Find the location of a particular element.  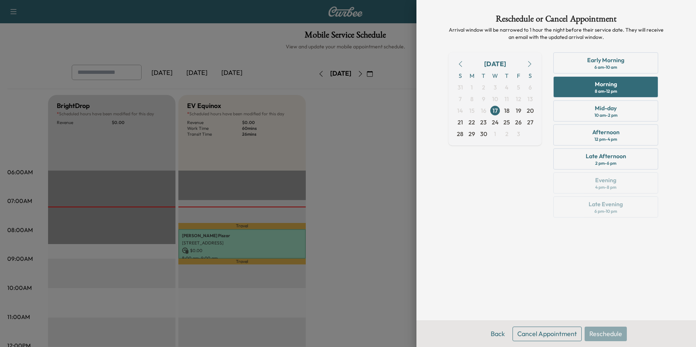

span: 7 is located at coordinates (460, 99).